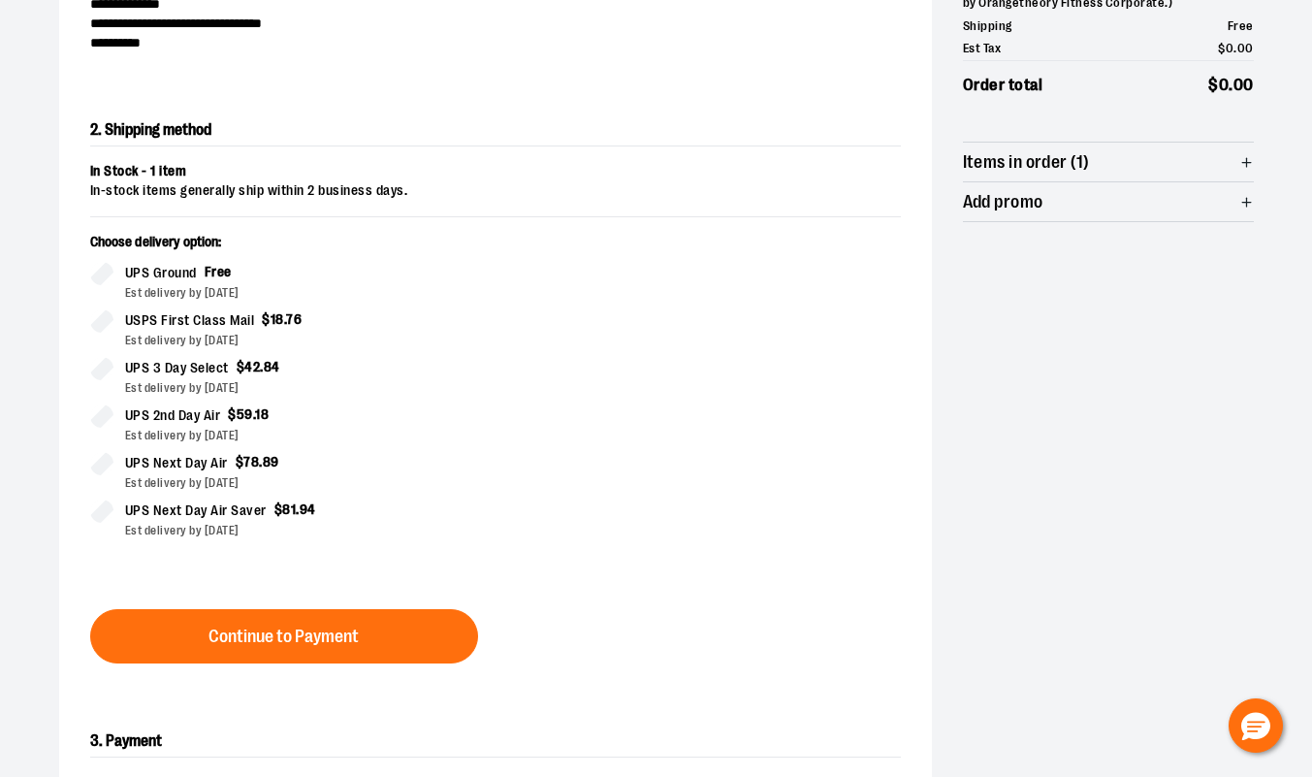 The height and width of the screenshot is (777, 1312). Describe the element at coordinates (1109, 162) in the screenshot. I see `button: Items in order (1)` at that location.